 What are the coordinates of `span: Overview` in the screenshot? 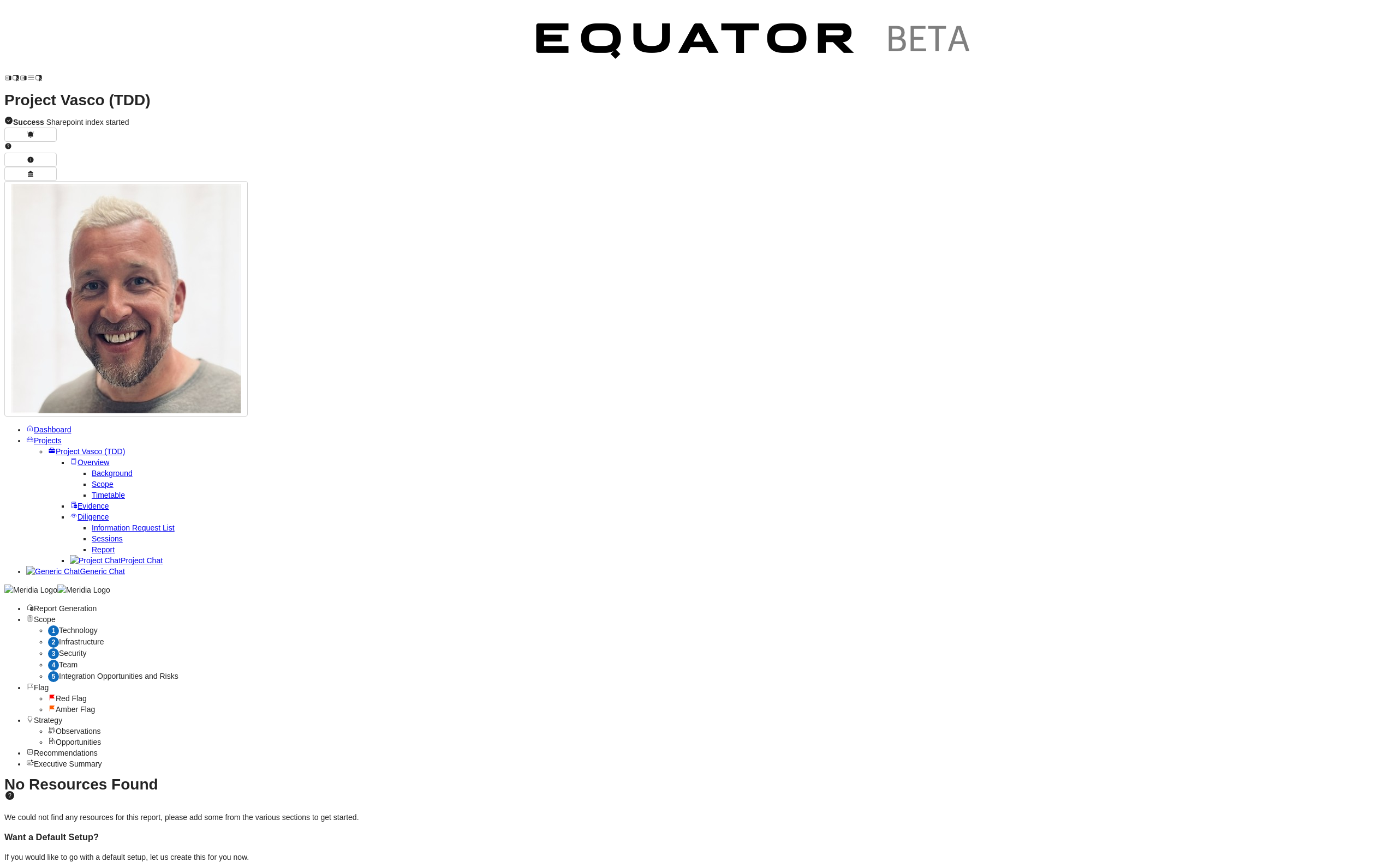 It's located at (93, 462).